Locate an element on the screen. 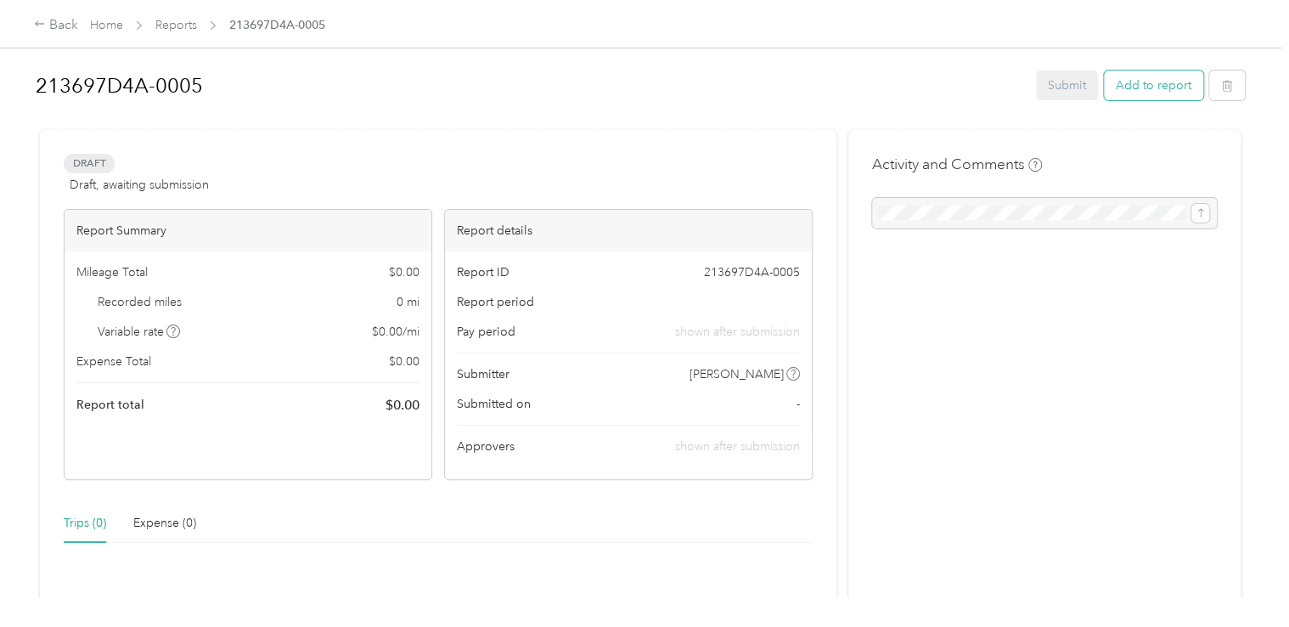  a: Home is located at coordinates (106, 25).